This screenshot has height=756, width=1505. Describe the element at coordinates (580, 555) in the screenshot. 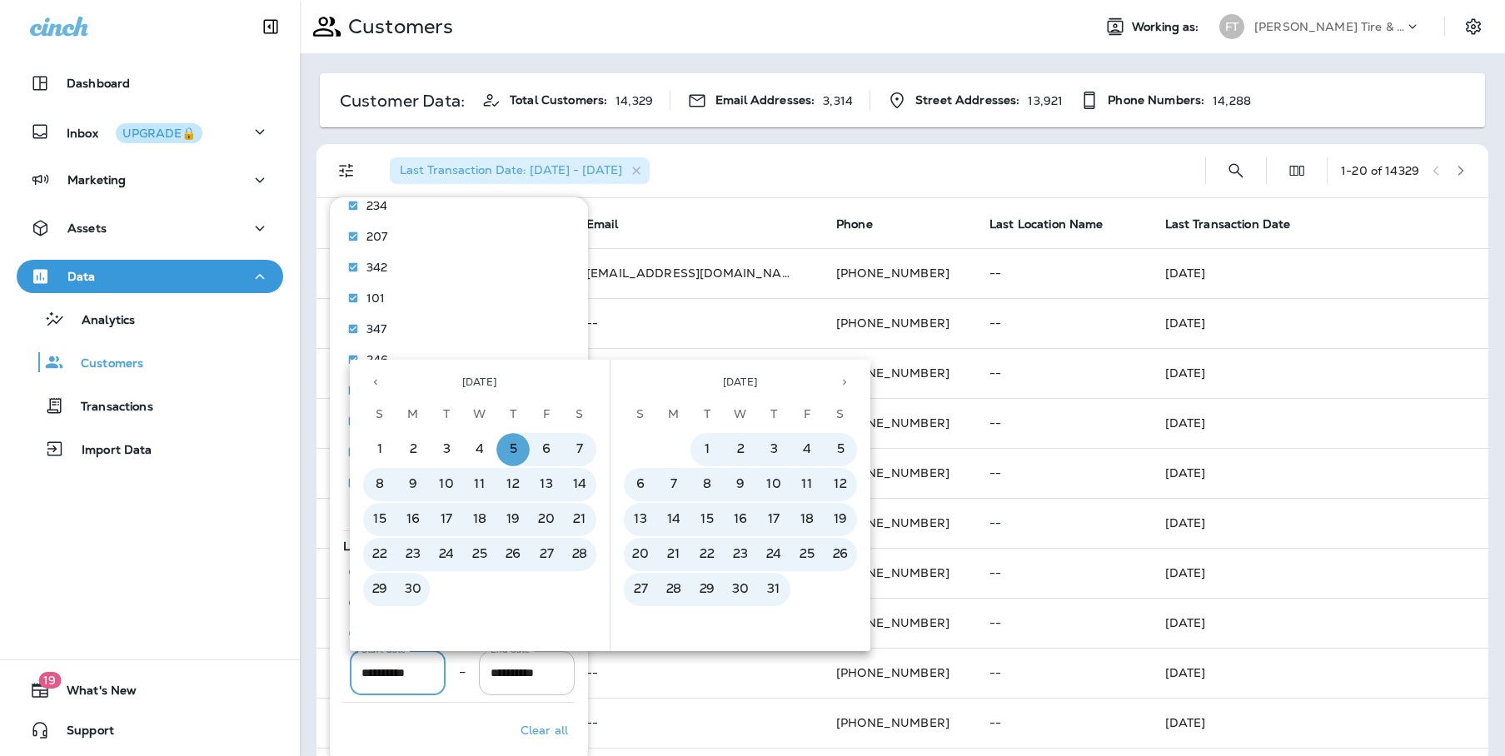

I see `button: 28` at that location.